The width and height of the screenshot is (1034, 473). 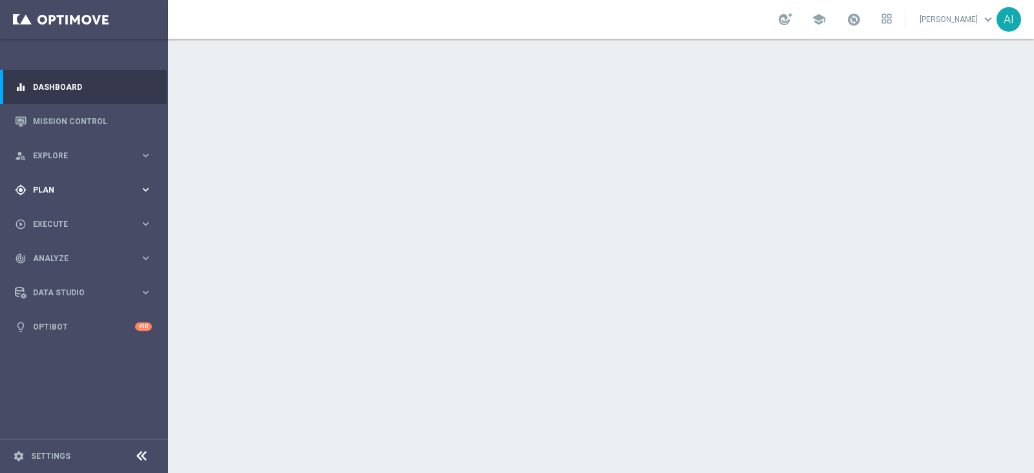 What do you see at coordinates (92, 121) in the screenshot?
I see `a: Mission Control` at bounding box center [92, 121].